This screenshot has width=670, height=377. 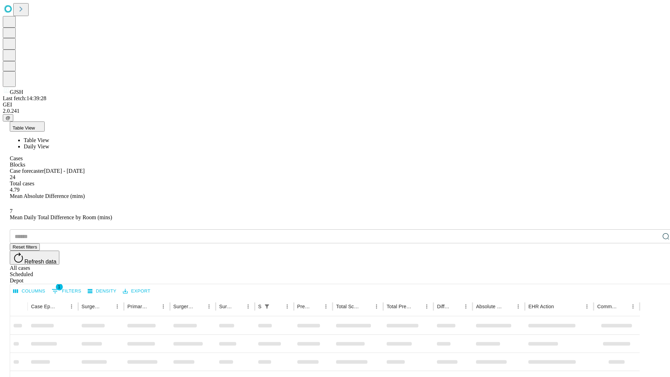 What do you see at coordinates (25, 247) in the screenshot?
I see `button: Reset filters` at bounding box center [25, 247].